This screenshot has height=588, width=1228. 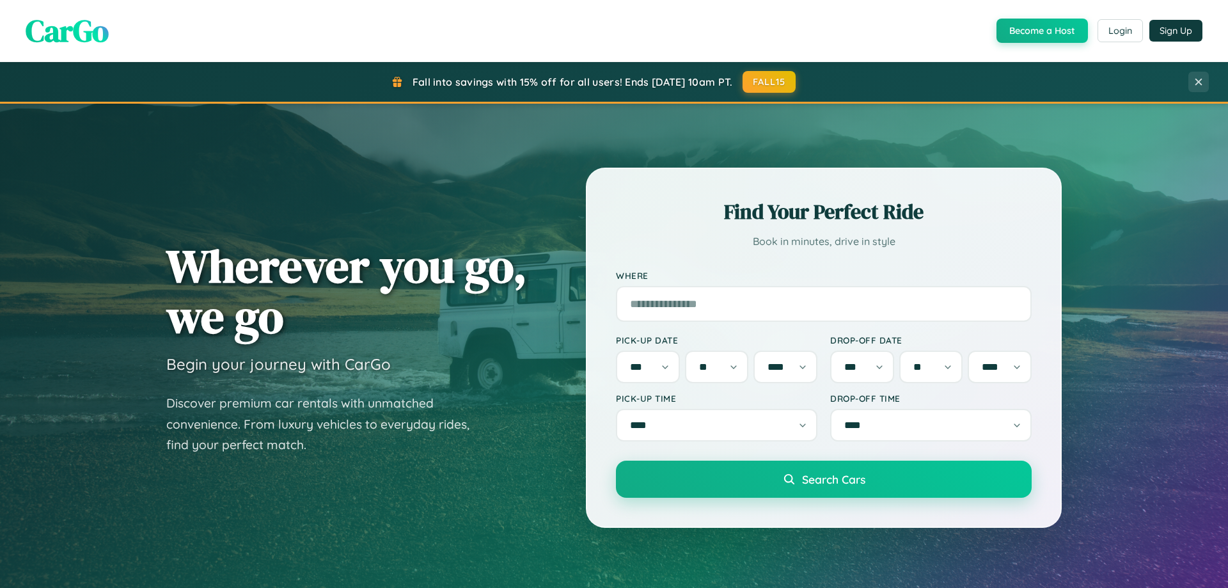 I want to click on label: Pick-up Time, so click(x=716, y=398).